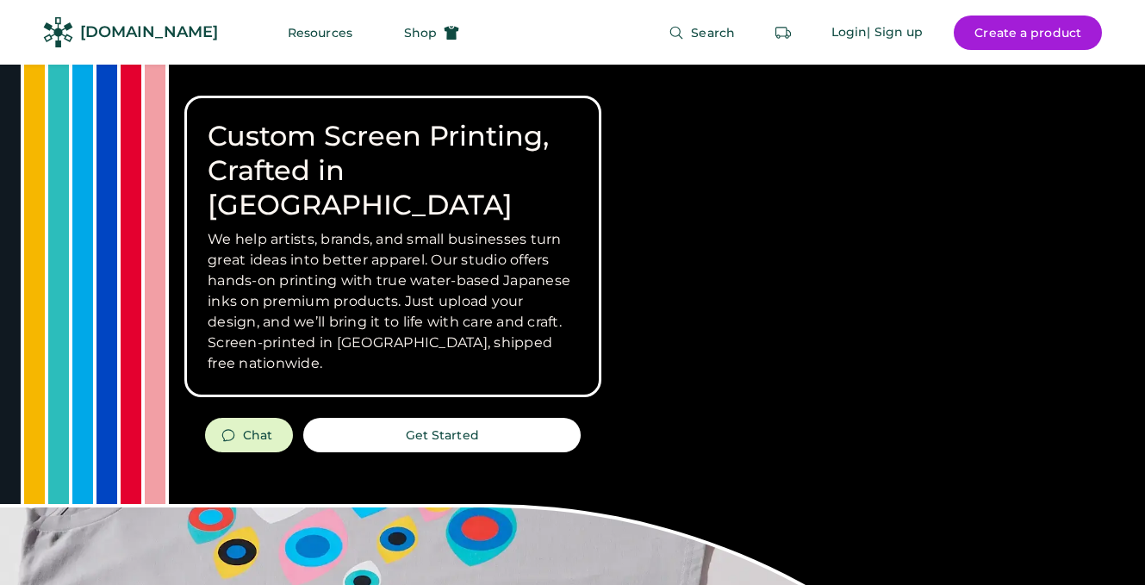 This screenshot has width=1145, height=585. What do you see at coordinates (713, 33) in the screenshot?
I see `span: Search` at bounding box center [713, 33].